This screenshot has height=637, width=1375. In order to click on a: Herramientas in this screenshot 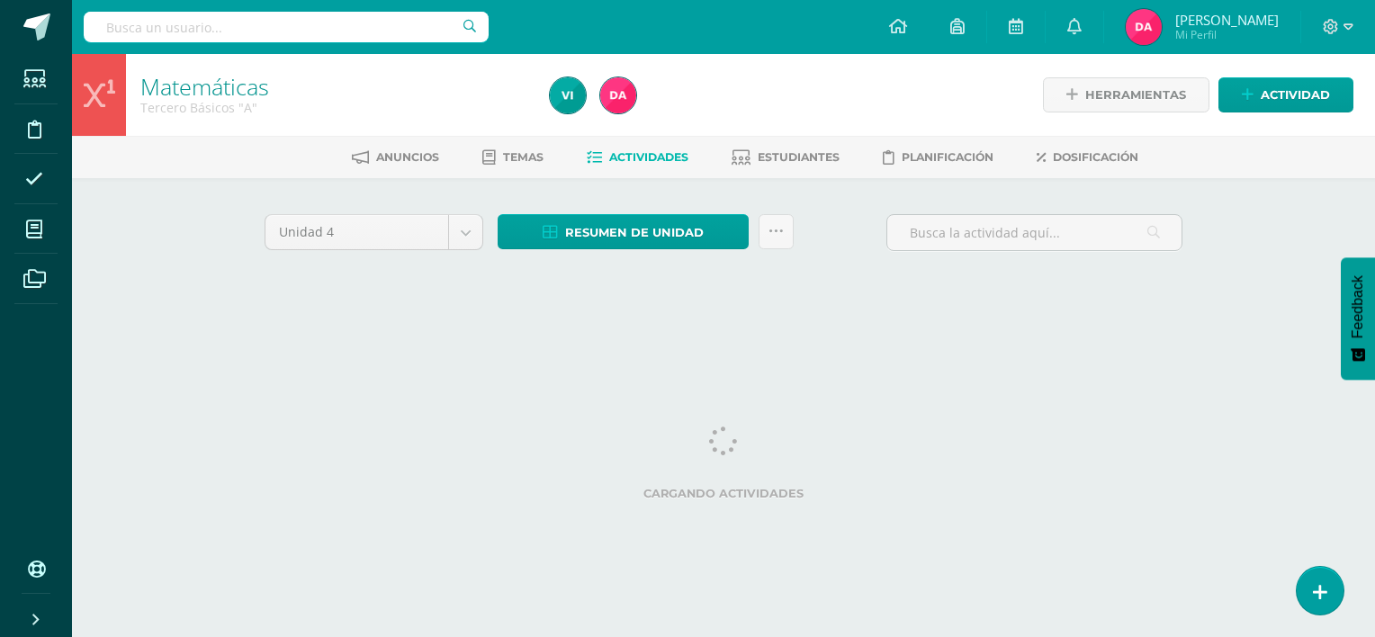, I will do `click(1126, 94)`.